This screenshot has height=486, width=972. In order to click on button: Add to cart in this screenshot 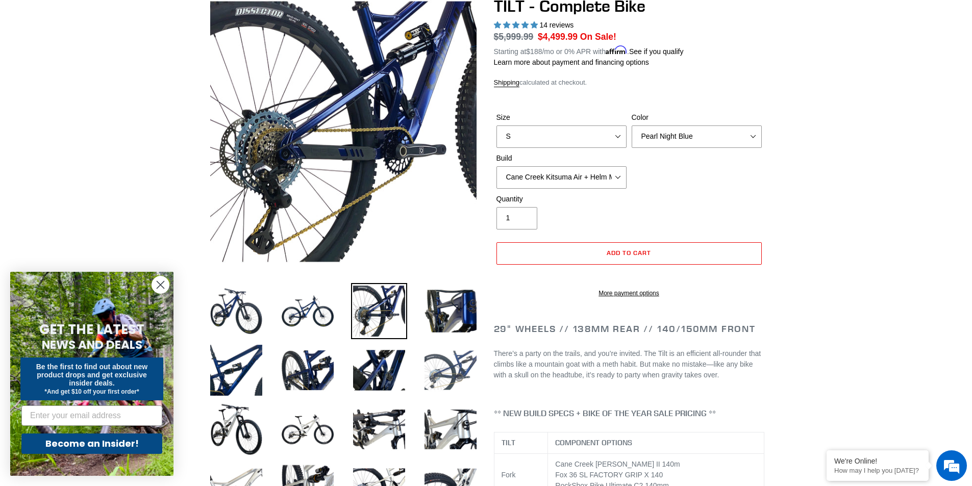, I will do `click(629, 254)`.